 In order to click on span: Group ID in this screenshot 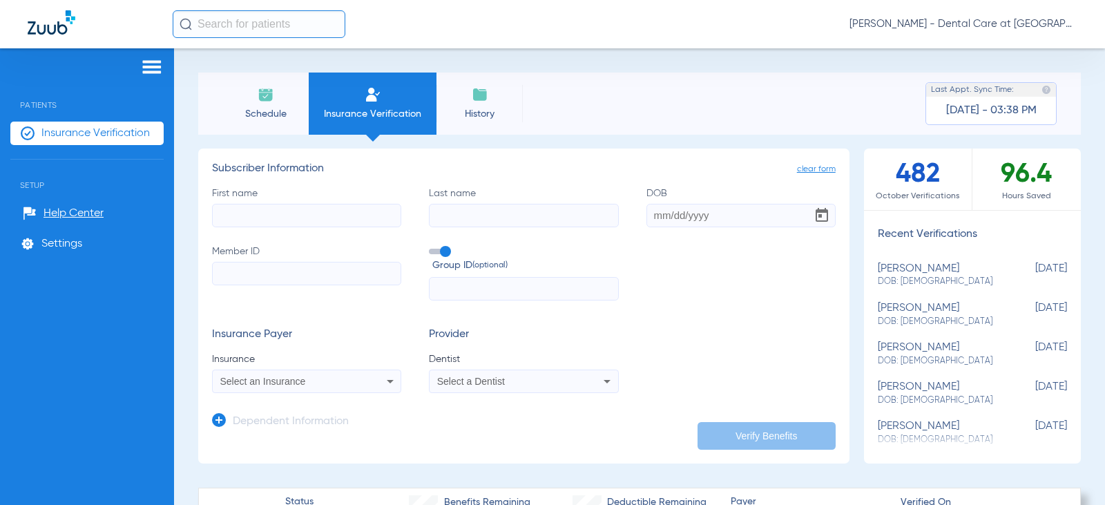, I will do `click(525, 265)`.